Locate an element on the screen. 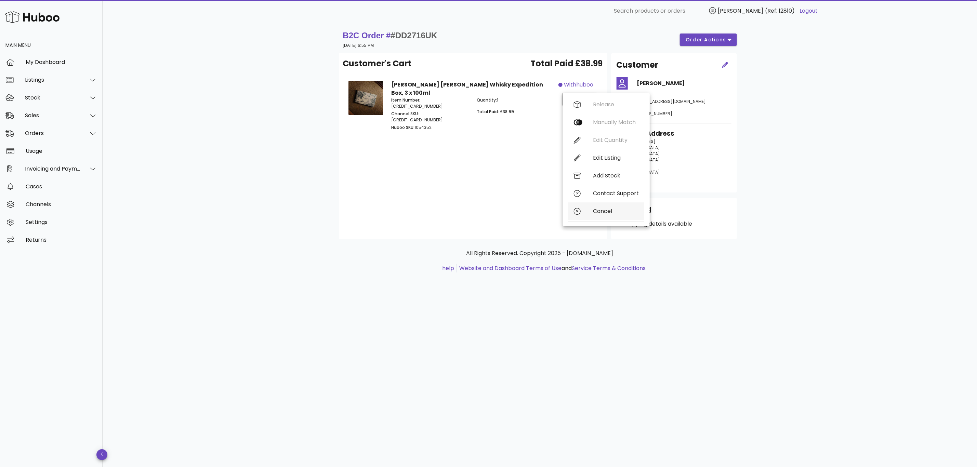  span: Huboo SKU: is located at coordinates (403, 127).